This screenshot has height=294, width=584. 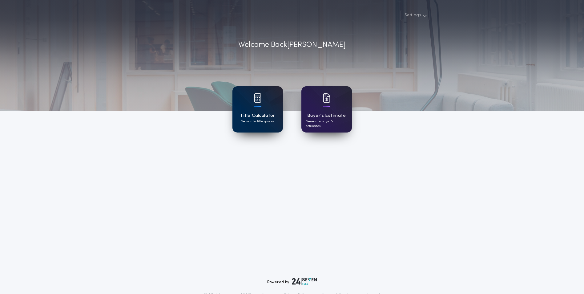 What do you see at coordinates (327, 109) in the screenshot?
I see `a: card iconBuyer's EstimateGenerate buyer's estimates` at bounding box center [327, 109].